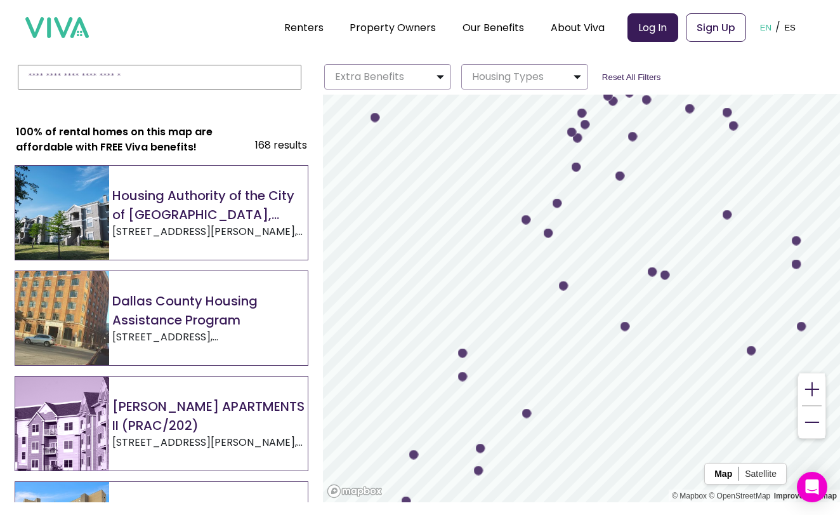 The image size is (840, 515). What do you see at coordinates (62, 318) in the screenshot?
I see `img: Dallas County Housing Assistance Program` at bounding box center [62, 318].